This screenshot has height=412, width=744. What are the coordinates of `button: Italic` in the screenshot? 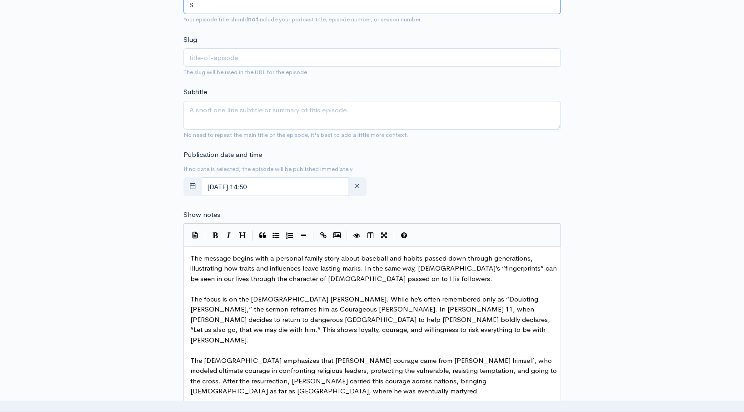 It's located at (229, 235).